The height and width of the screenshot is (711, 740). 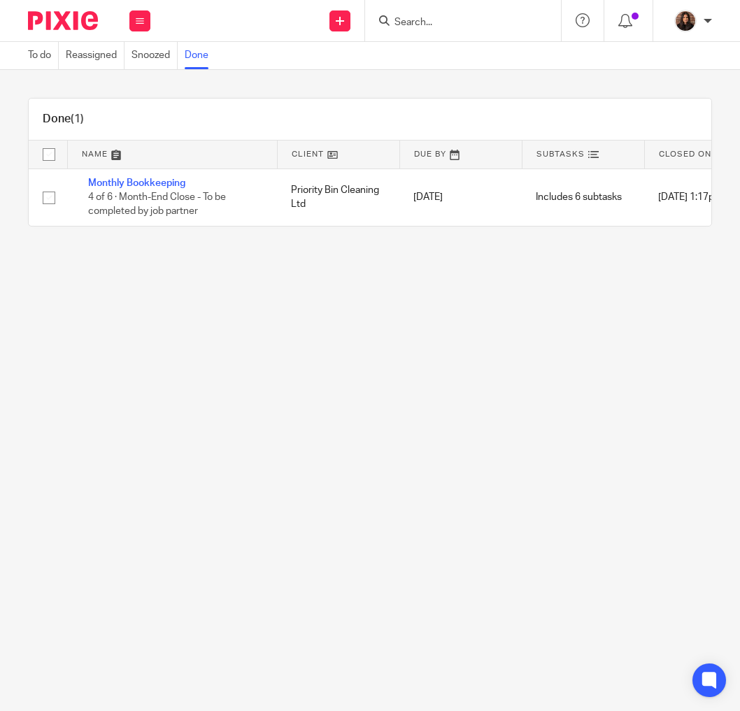 What do you see at coordinates (63, 119) in the screenshot?
I see `h1: Done` at bounding box center [63, 119].